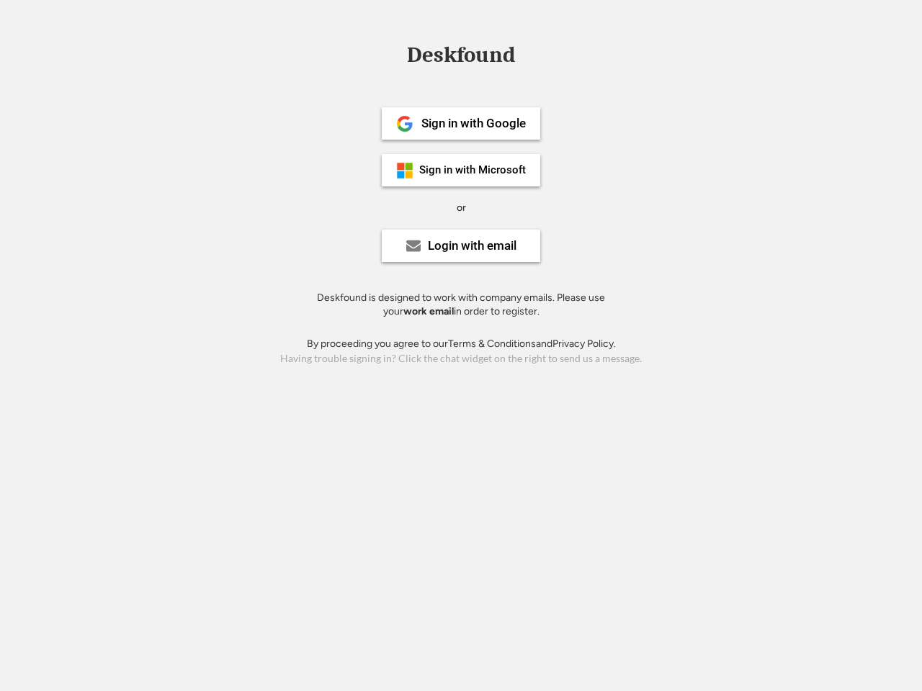  I want to click on div: Deskfound, so click(461, 55).